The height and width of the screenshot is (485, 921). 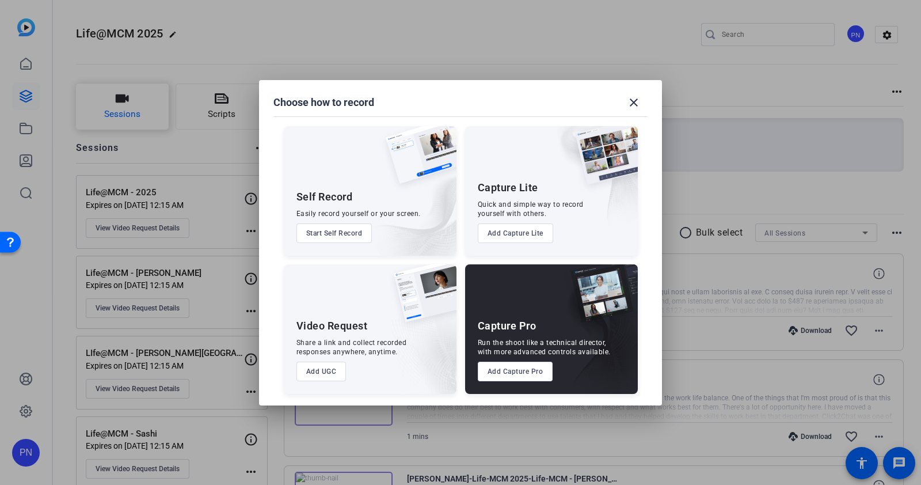 What do you see at coordinates (600, 299) in the screenshot?
I see `img: capture-pro.png` at bounding box center [600, 299].